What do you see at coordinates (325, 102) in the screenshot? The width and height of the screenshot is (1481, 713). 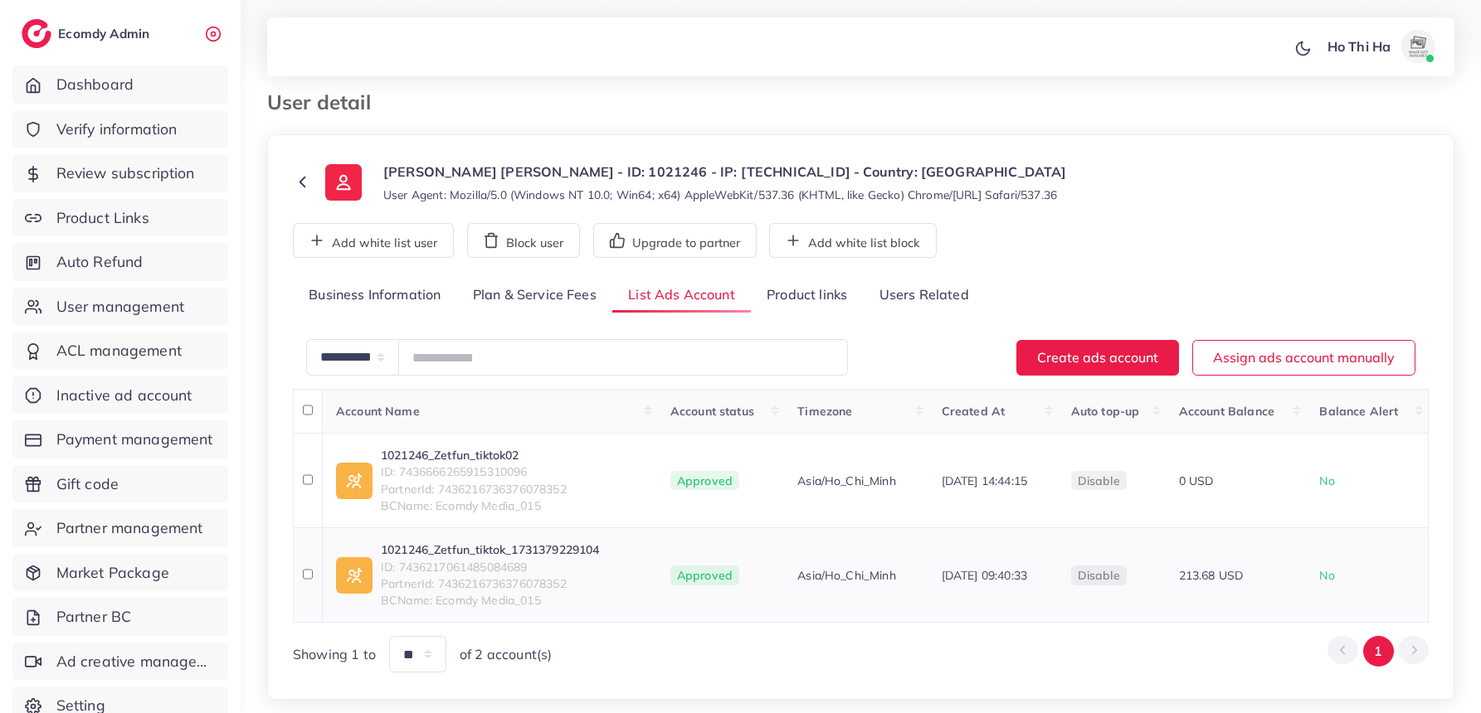 I see `h3: User detail` at bounding box center [325, 102].